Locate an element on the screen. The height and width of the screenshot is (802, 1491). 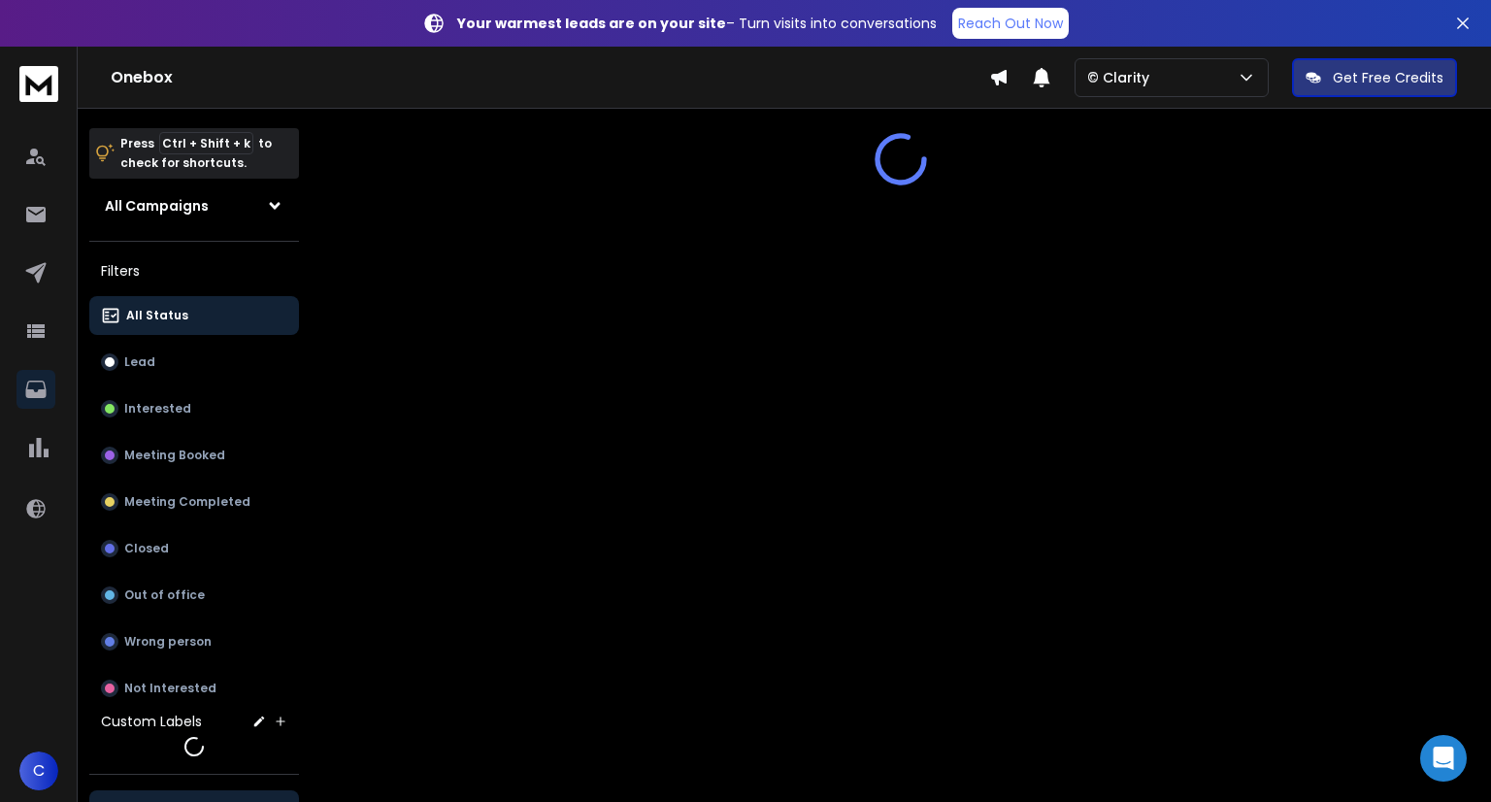
button: Interested is located at coordinates (194, 409).